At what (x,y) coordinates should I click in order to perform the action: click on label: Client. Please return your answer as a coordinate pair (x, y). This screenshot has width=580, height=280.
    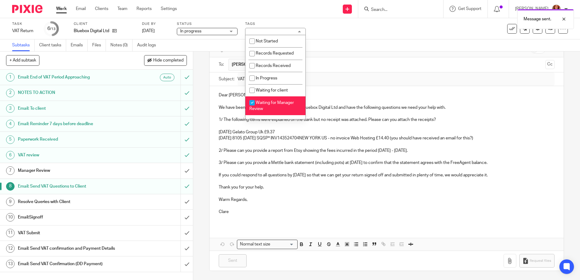
    Looking at the image, I should click on (104, 24).